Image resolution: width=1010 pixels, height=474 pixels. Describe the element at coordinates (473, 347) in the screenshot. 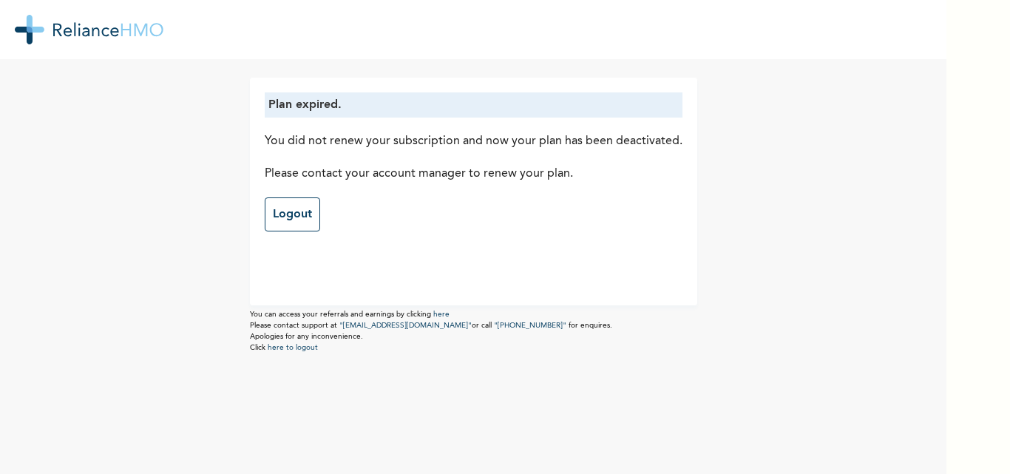

I see `p: Click` at that location.